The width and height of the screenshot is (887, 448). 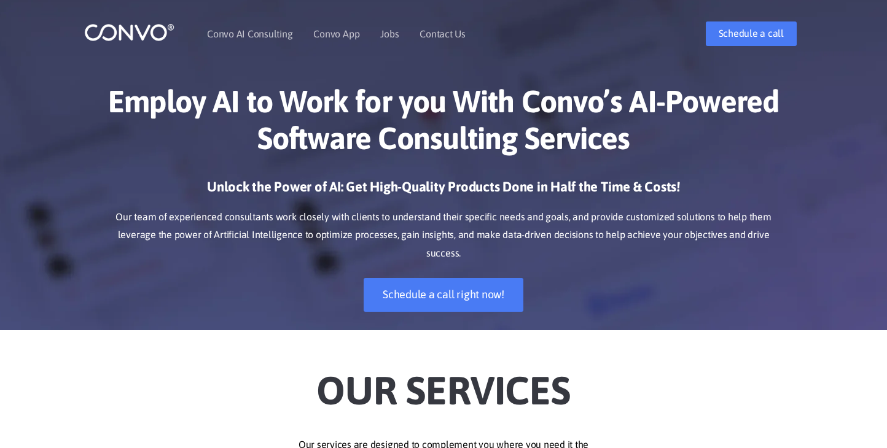 I want to click on h1: Employ AI to Work for you With Convo’s AI-Powered Software Consulting Services, so click(x=443, y=124).